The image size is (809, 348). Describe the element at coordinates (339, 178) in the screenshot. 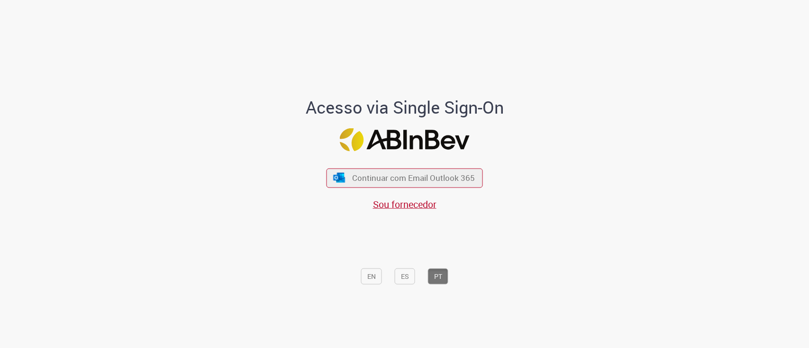

I see `img: ícone Azure/Microsoft 360` at that location.